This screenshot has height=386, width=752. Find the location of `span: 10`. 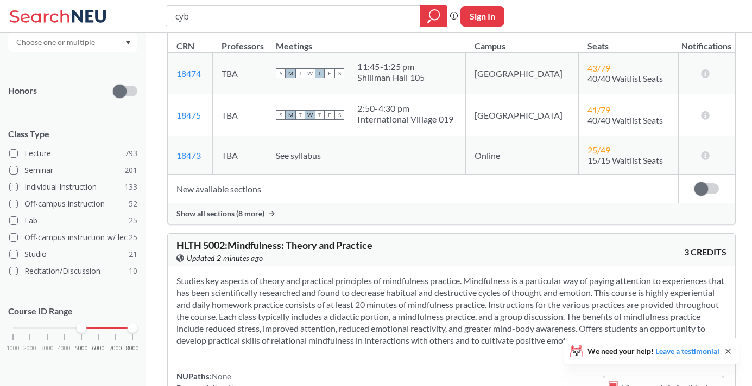

span: 10 is located at coordinates (133, 271).